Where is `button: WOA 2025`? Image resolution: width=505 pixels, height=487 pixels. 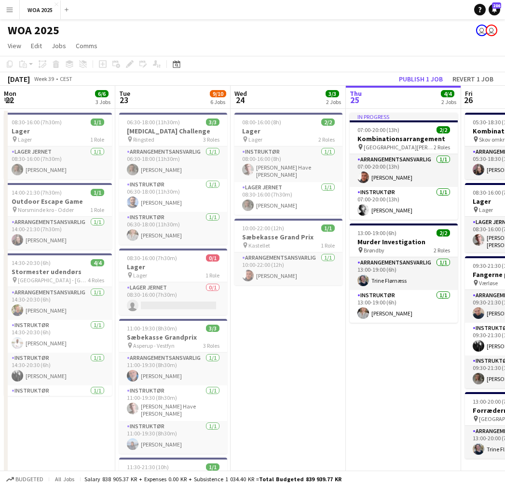 button: WOA 2025 is located at coordinates (40, 10).